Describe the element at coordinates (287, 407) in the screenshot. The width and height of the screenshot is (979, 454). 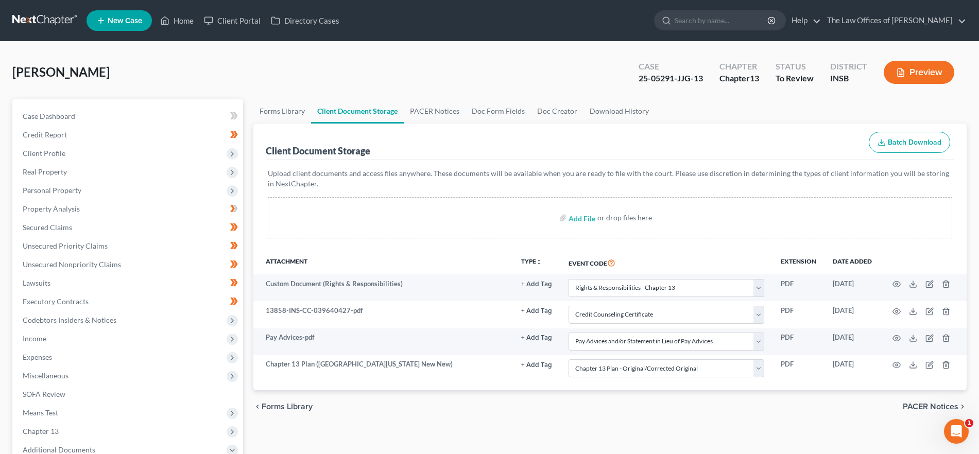
I see `span: Forms Library` at that location.